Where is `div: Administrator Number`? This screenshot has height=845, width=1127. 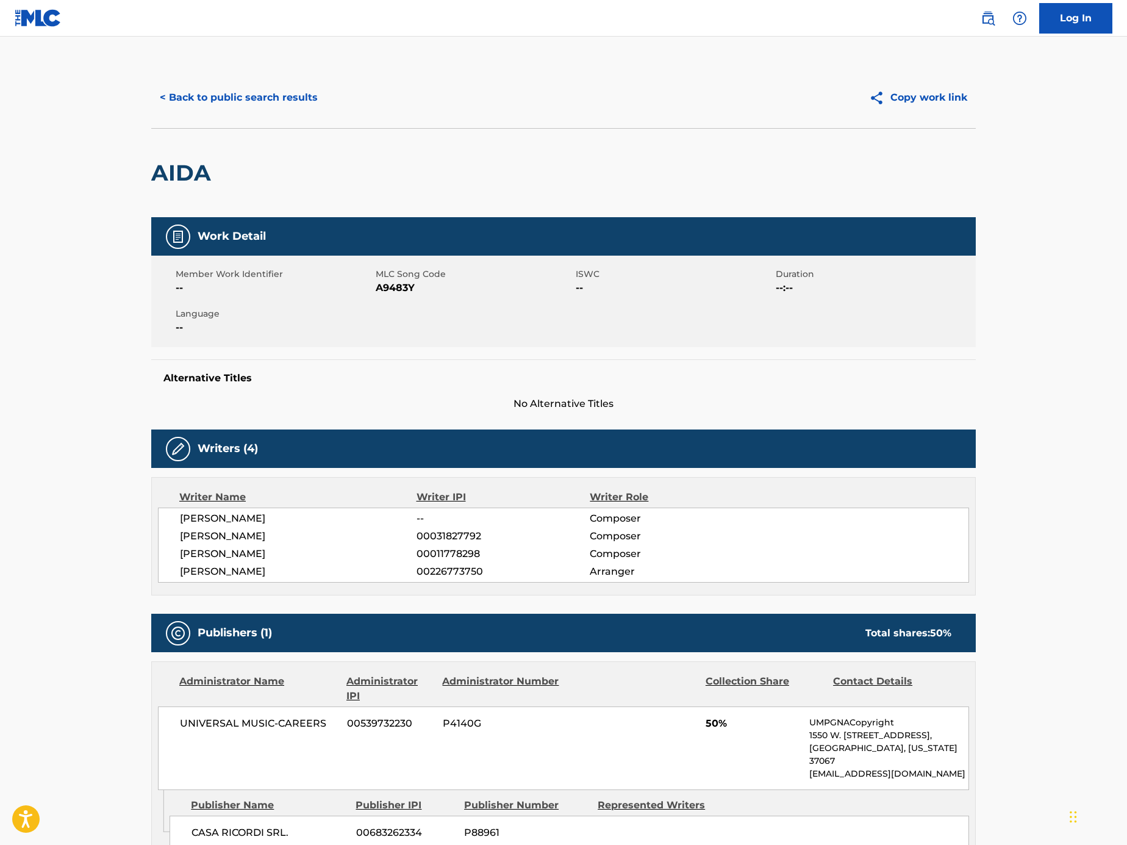 div: Administrator Number is located at coordinates (502, 689).